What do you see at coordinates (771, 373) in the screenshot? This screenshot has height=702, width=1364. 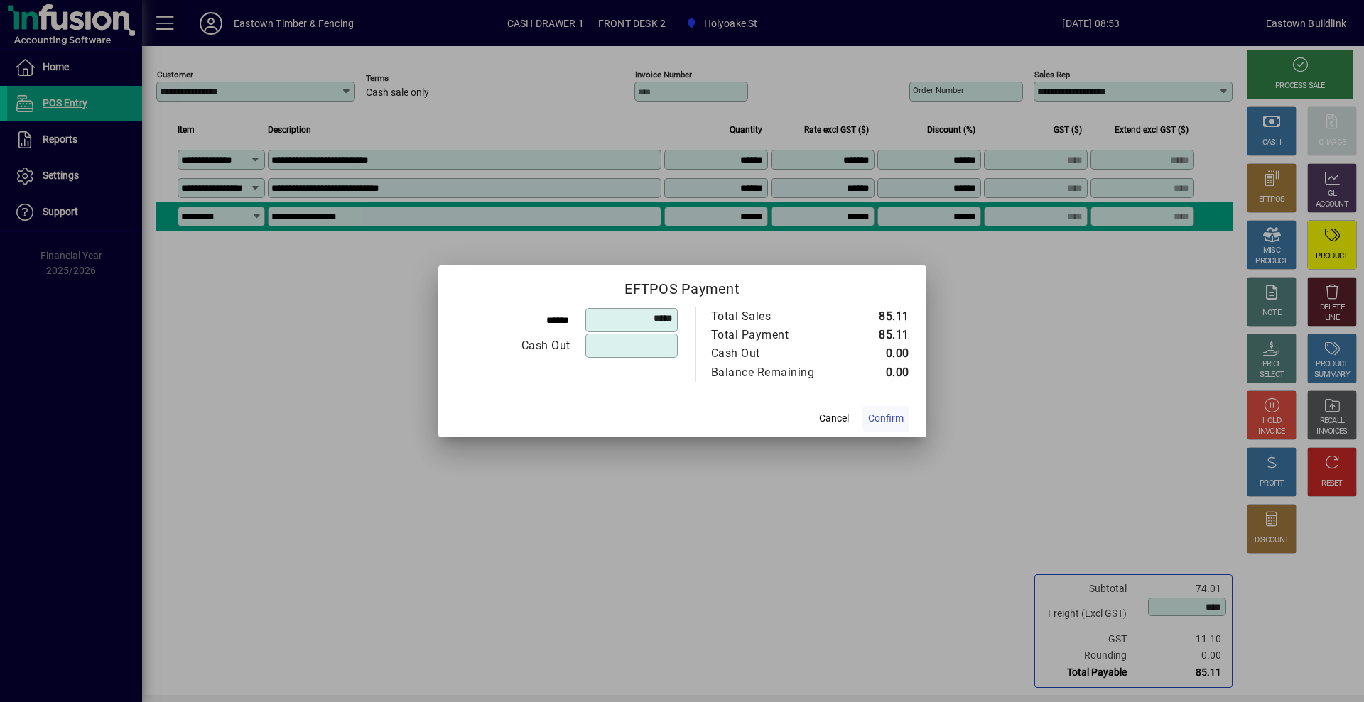 I see `div: Balance Remaining` at bounding box center [771, 373].